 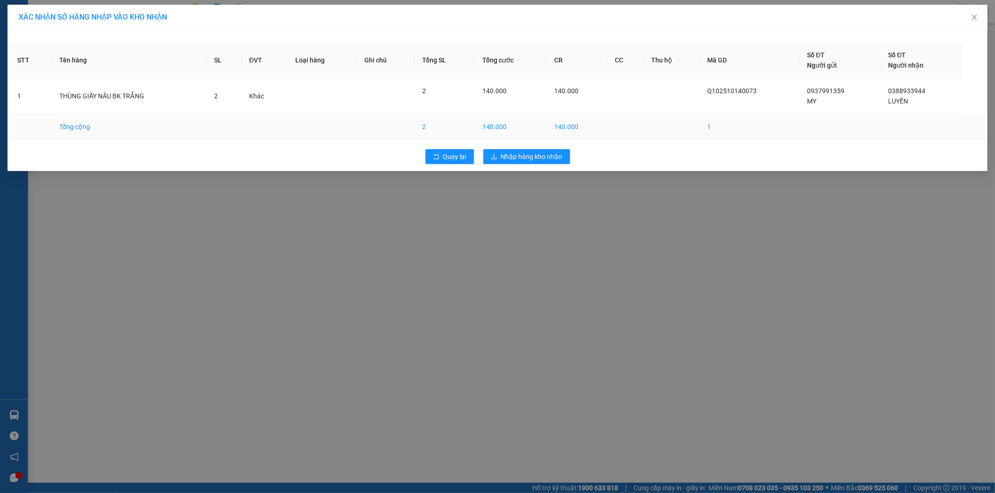 I want to click on th: CC, so click(x=626, y=60).